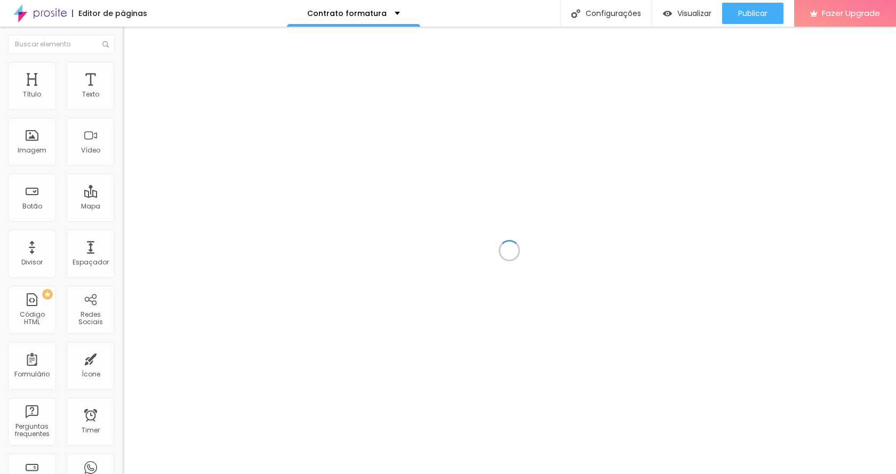 The width and height of the screenshot is (896, 474). Describe the element at coordinates (32, 374) in the screenshot. I see `div: Formulário` at that location.